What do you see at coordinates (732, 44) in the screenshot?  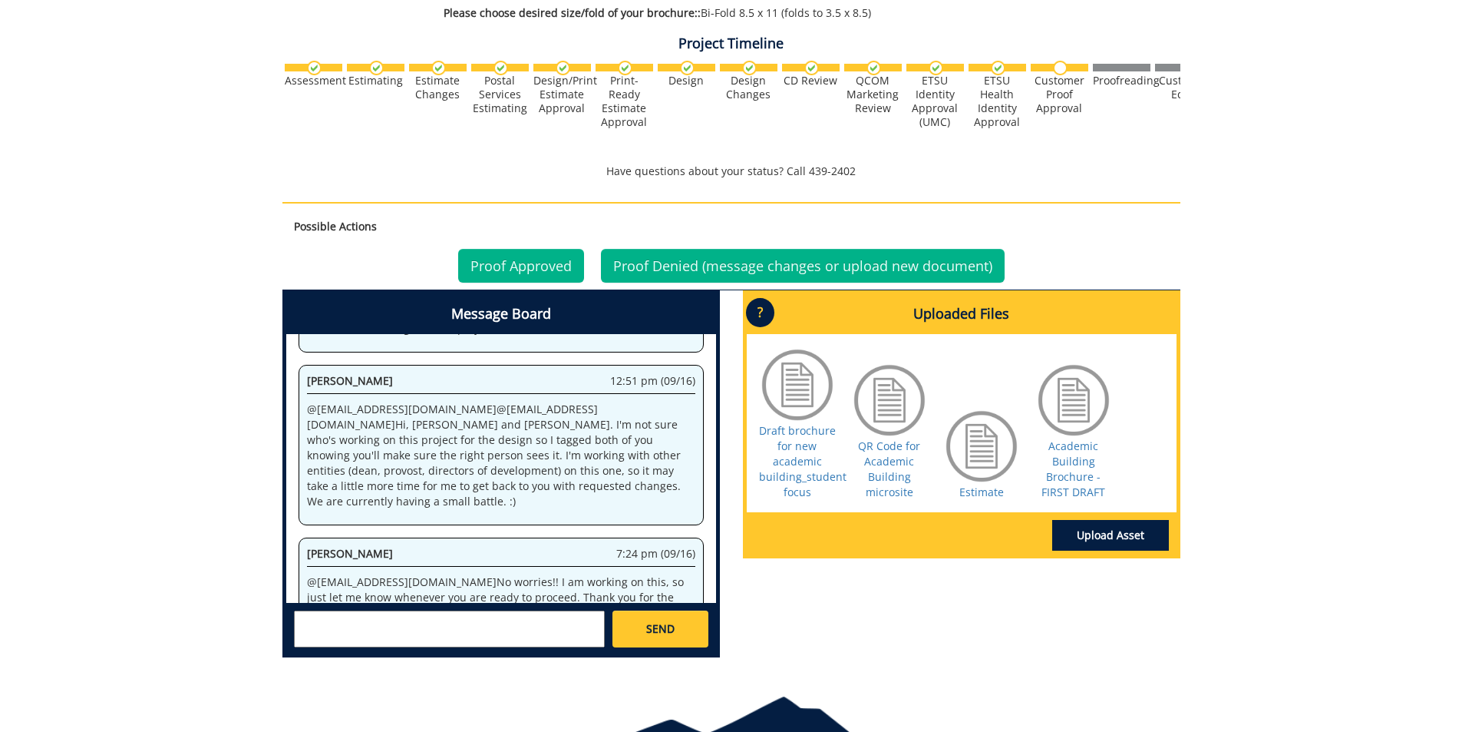 I see `h4: Project Timeline` at bounding box center [732, 44].